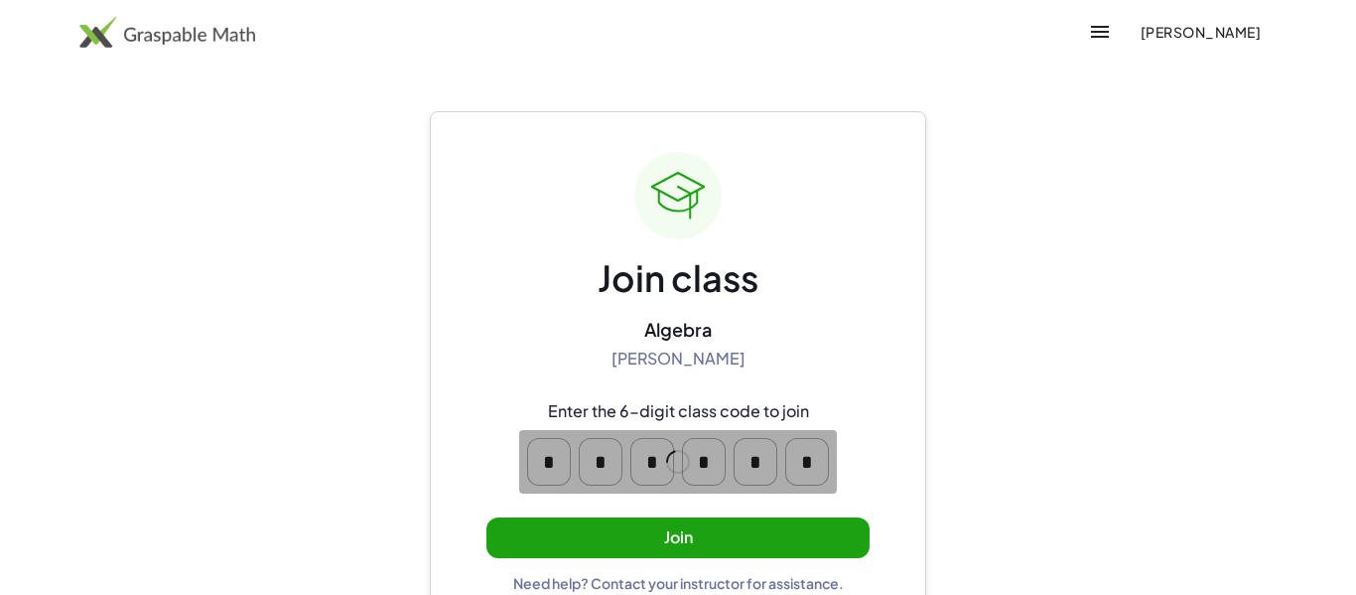  I want to click on button: Join, so click(678, 537).